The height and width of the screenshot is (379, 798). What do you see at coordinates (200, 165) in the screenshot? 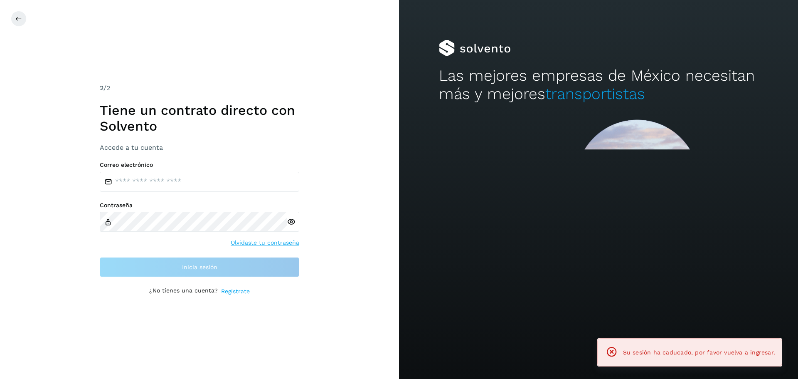
I see `label: Correo electrónico` at bounding box center [200, 165].